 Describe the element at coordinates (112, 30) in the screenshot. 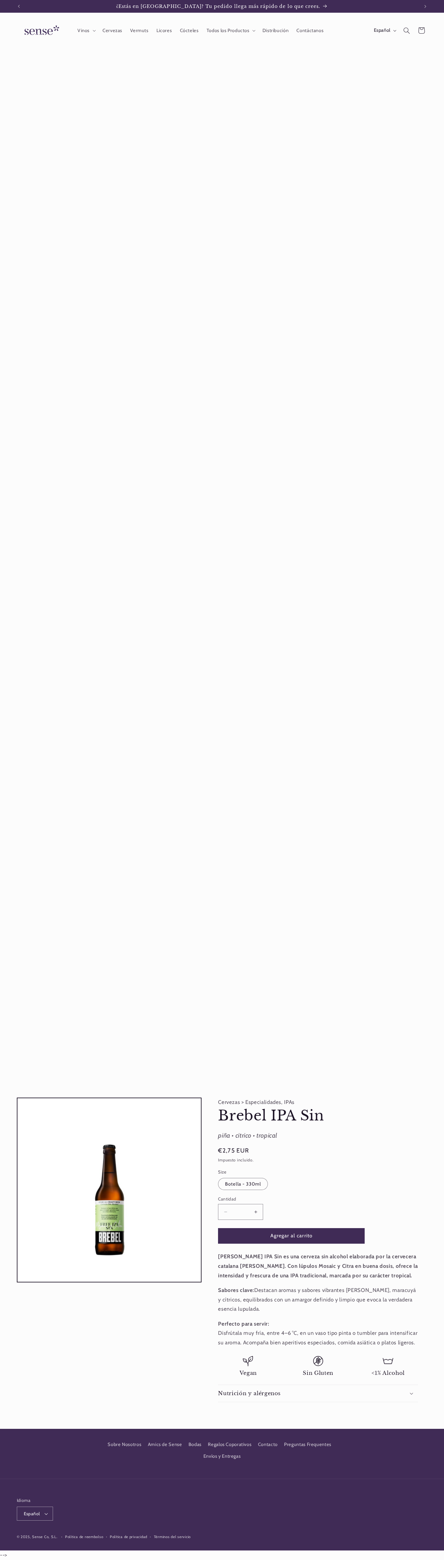

I see `a: Cervezas` at that location.